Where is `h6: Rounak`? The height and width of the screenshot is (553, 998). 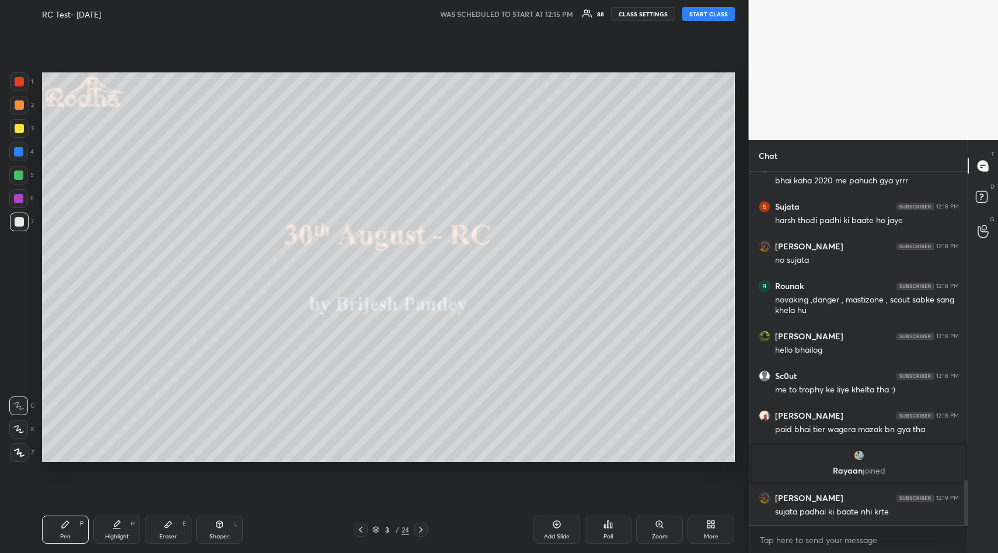 h6: Rounak is located at coordinates (789, 286).